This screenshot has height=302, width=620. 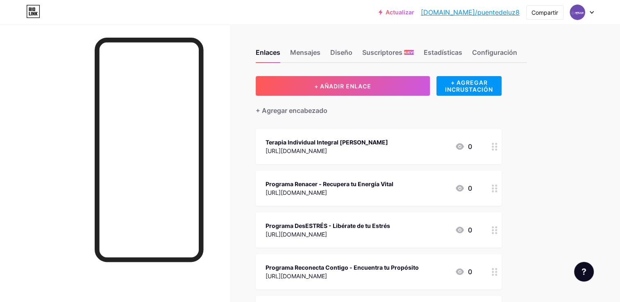 What do you see at coordinates (495, 55) in the screenshot?
I see `div: Configuración` at bounding box center [495, 55].